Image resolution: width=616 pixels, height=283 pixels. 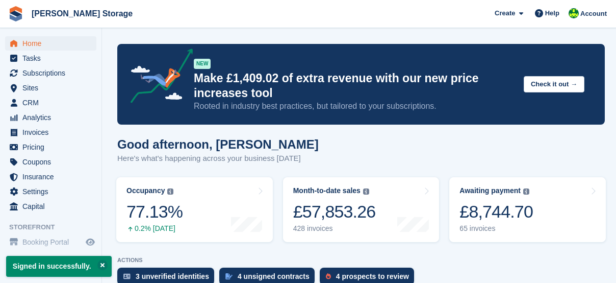 I want to click on img: stora-icon-8386f47178a22dfd0bd8f6a31ec36ba5ce8667c1dd55bd0f319d3a0aa187defe.svg, so click(x=16, y=14).